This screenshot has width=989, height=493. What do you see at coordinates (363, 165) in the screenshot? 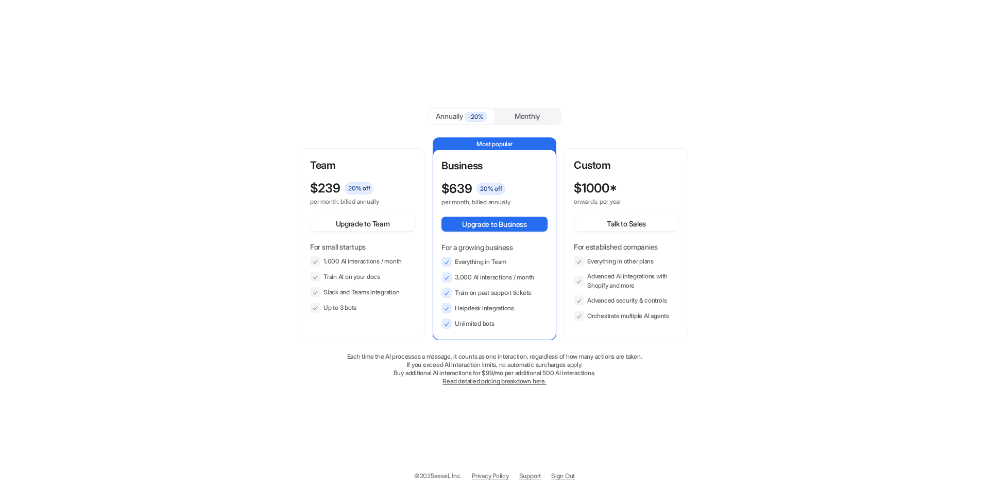
I see `p: Team` at bounding box center [363, 165].